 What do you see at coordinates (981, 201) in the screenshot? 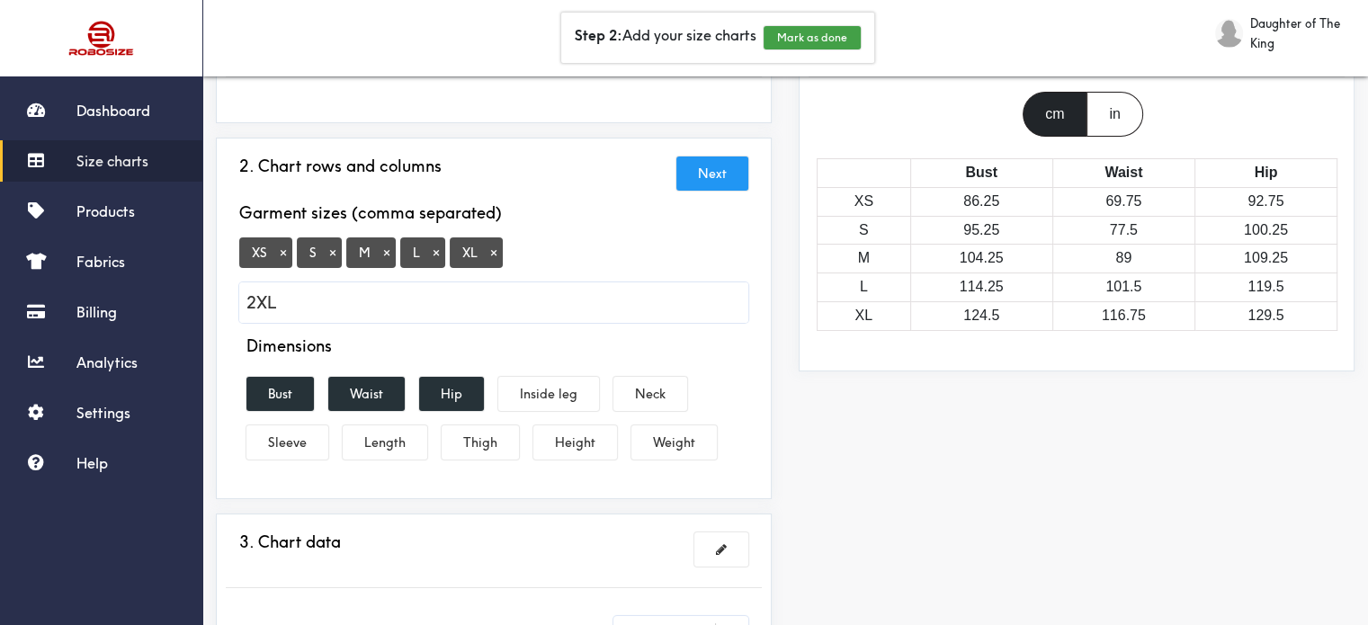
I see `td: 86.25` at bounding box center [981, 201].